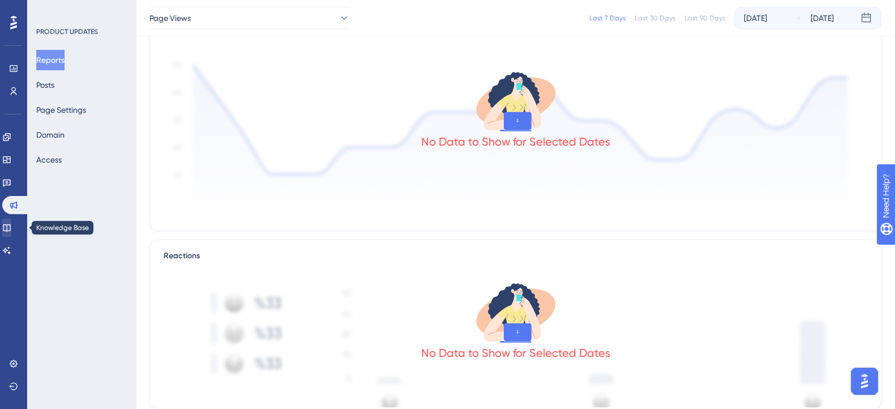 This screenshot has height=409, width=895. I want to click on div: PRODUCT UPDATES, so click(67, 32).